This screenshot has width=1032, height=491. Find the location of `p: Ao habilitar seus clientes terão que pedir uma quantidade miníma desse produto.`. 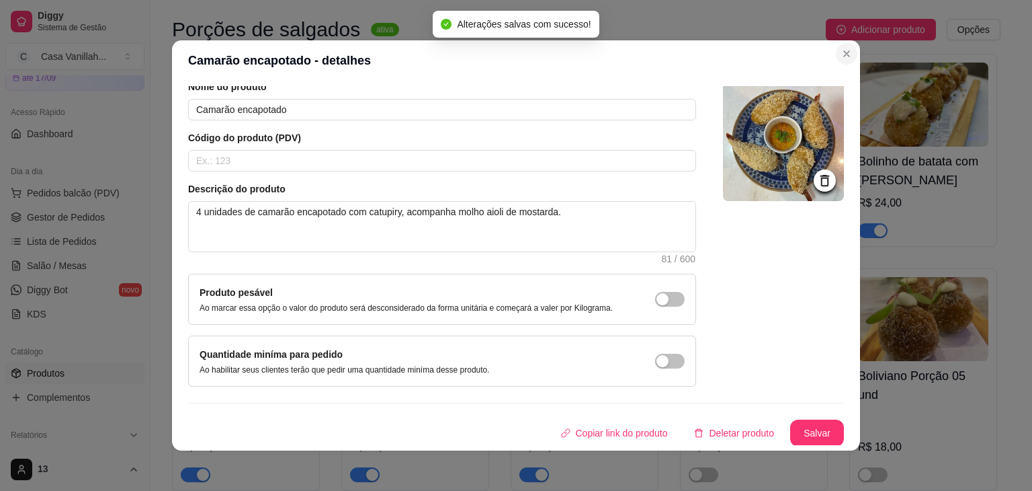

p: Ao habilitar seus clientes terão que pedir uma quantidade miníma desse produto. is located at coordinates (345, 370).